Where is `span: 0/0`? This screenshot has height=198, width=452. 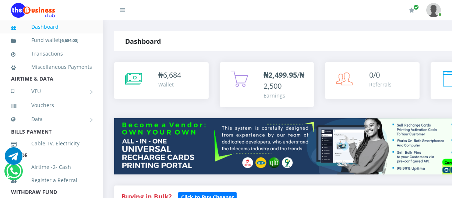 span: 0/0 is located at coordinates (374, 75).